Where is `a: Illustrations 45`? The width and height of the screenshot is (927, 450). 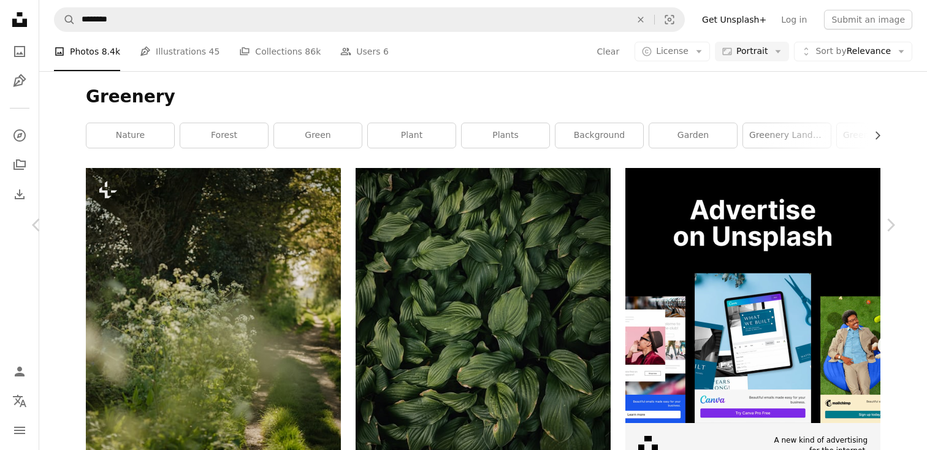
a: Illustrations 45 is located at coordinates (180, 51).